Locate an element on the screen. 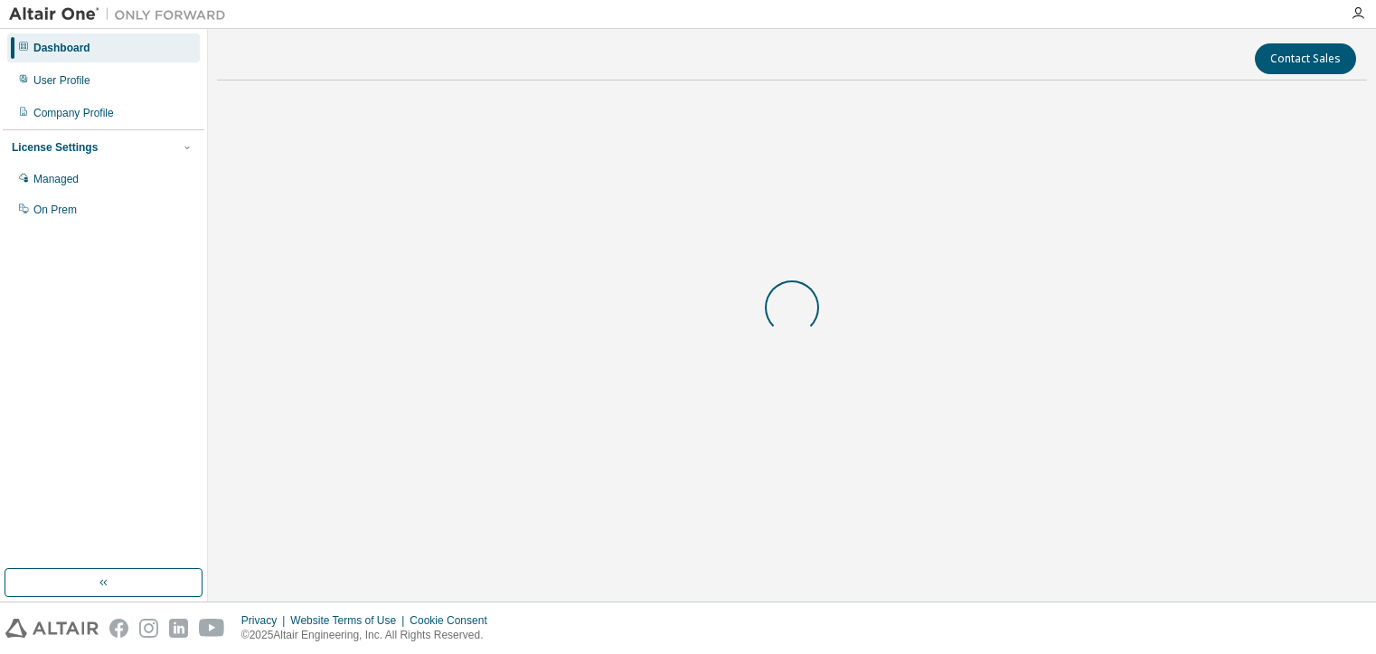  div: Cookie Consent is located at coordinates (453, 620).